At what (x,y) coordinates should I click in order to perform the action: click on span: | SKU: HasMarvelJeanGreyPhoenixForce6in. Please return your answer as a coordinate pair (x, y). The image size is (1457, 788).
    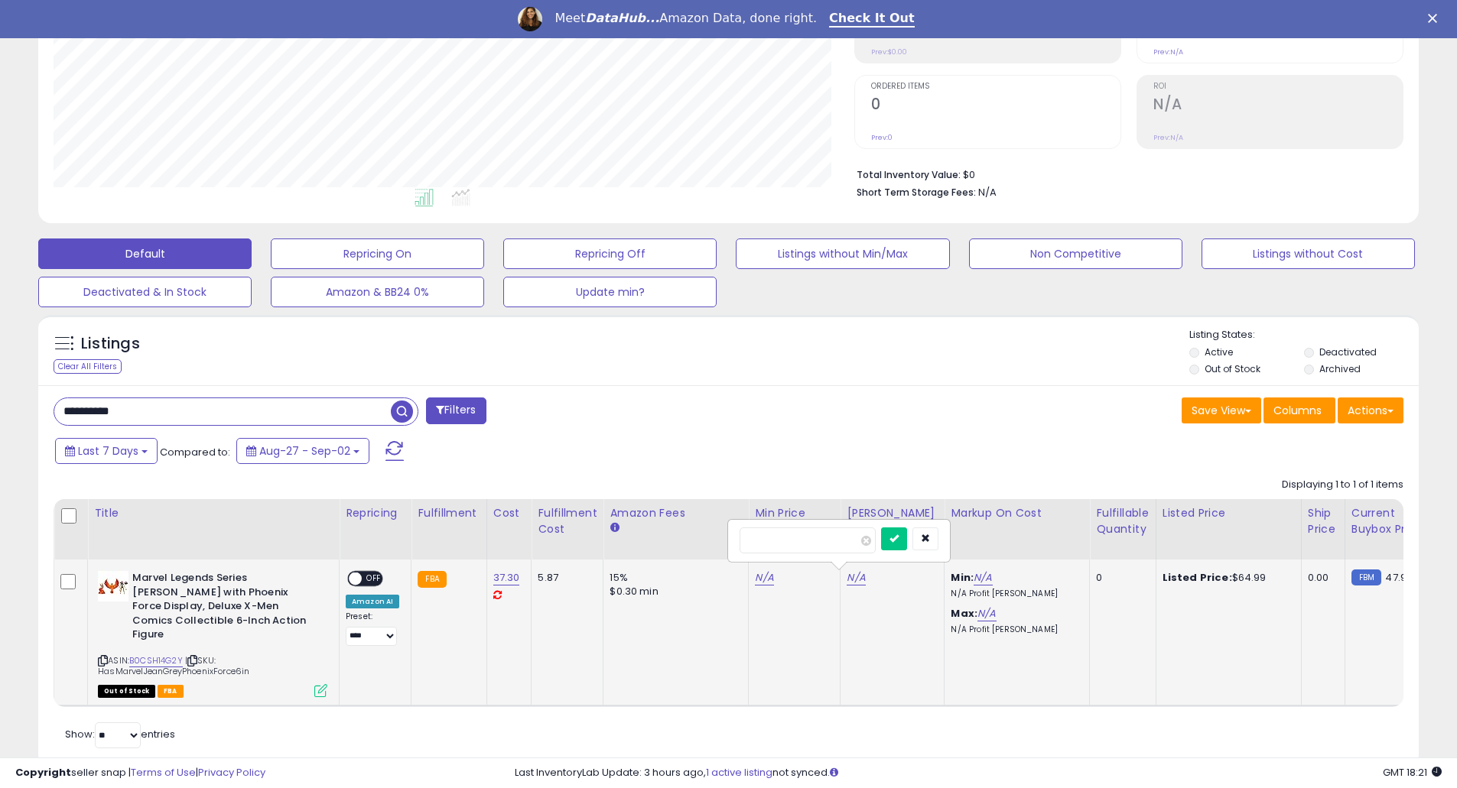
    Looking at the image, I should click on (174, 666).